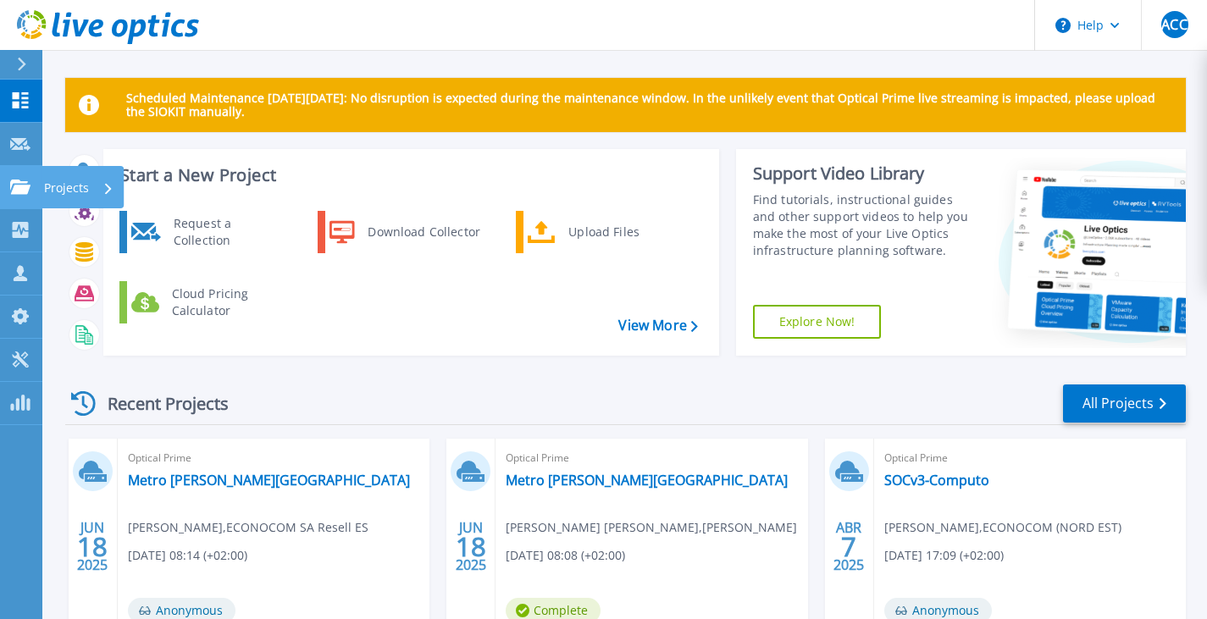 The height and width of the screenshot is (619, 1207). What do you see at coordinates (622, 232) in the screenshot?
I see `div: Upload Files` at bounding box center [622, 232].